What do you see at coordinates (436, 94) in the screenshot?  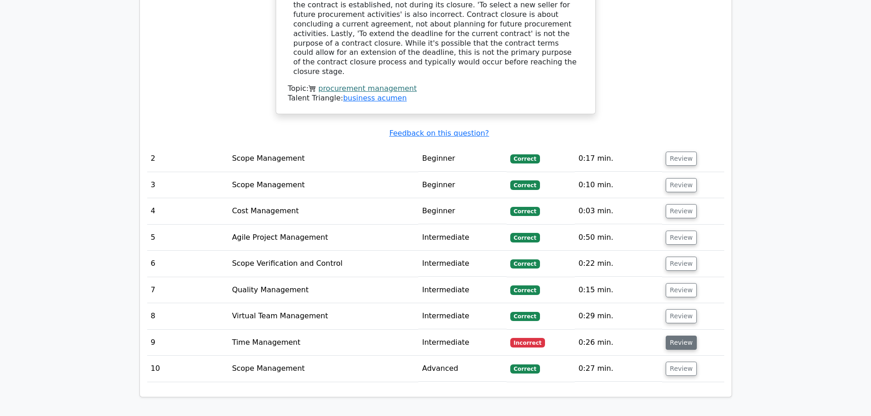 I see `div: Talent Triangle:` at bounding box center [436, 94].